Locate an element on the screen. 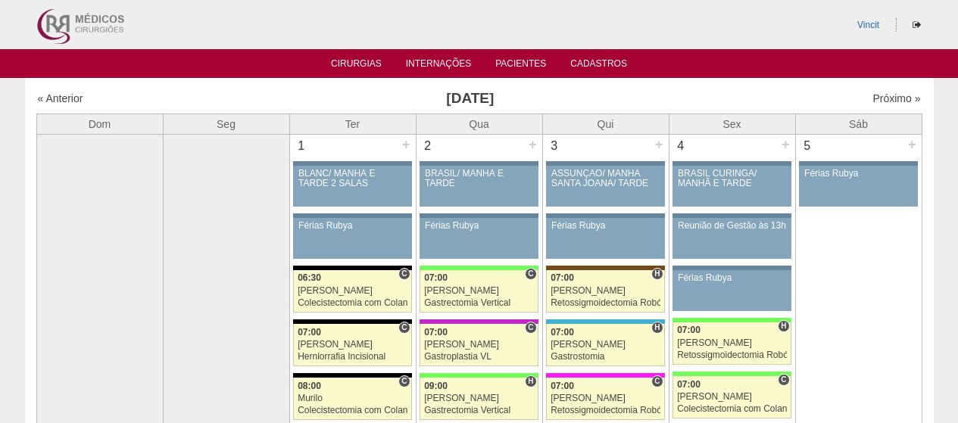 This screenshot has height=423, width=958. div: Herniorrafia Incisional is located at coordinates (352, 357).